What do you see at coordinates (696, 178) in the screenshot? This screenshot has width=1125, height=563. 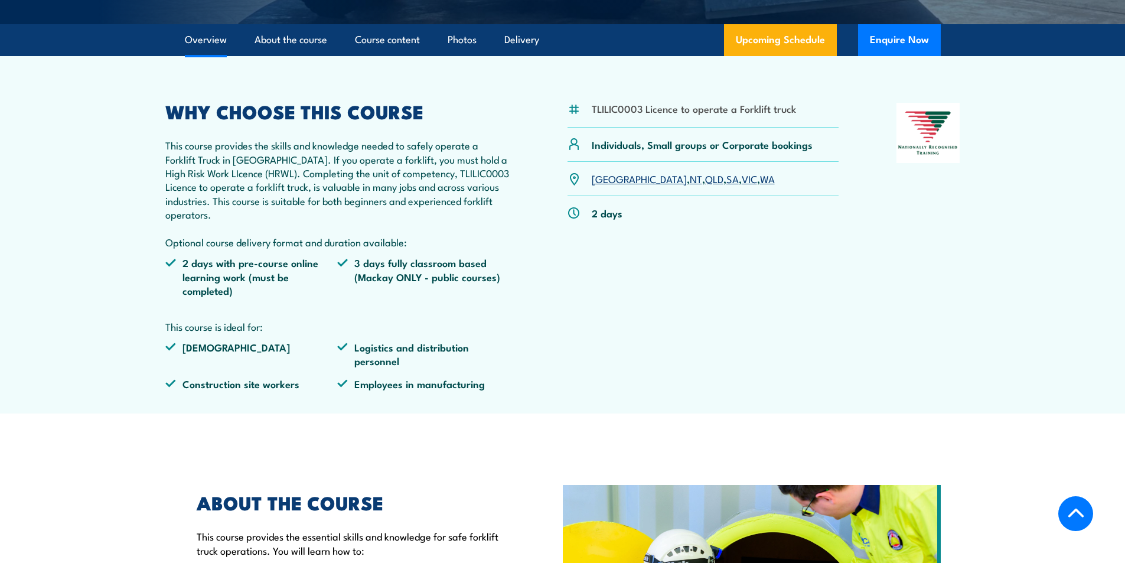 I see `a: NT` at bounding box center [696, 178].